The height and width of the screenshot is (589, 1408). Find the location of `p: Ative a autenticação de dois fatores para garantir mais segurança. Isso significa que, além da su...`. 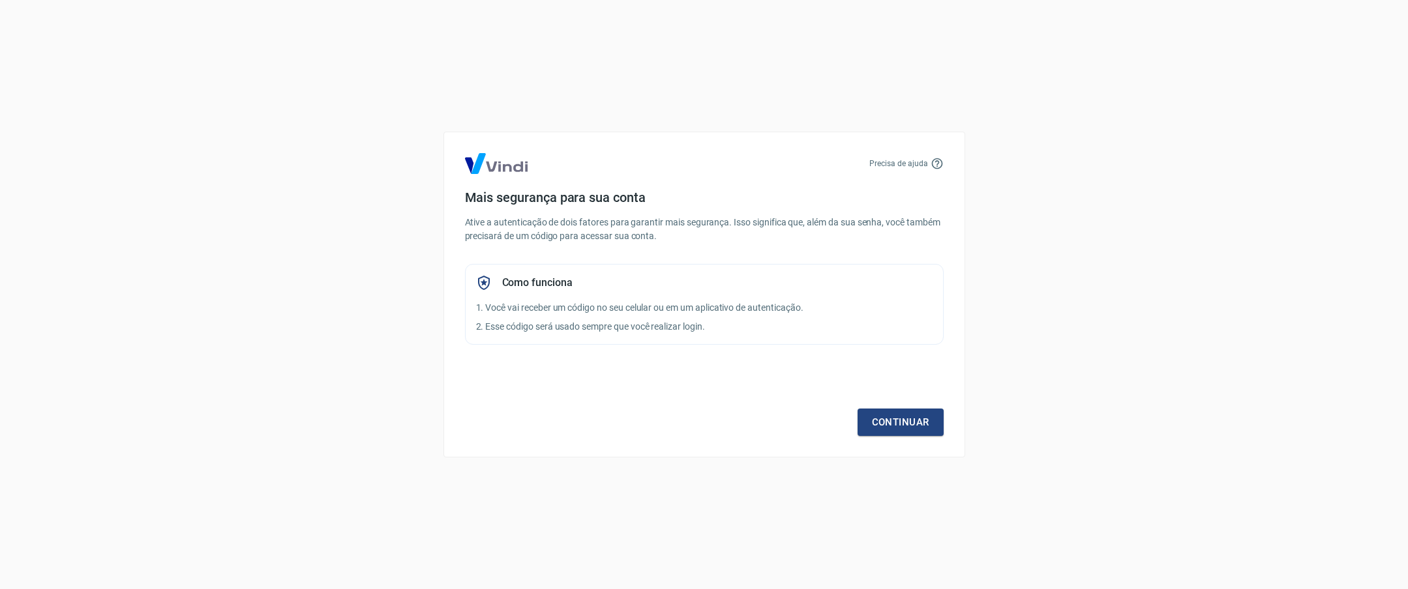

p: Ative a autenticação de dois fatores para garantir mais segurança. Isso significa que, além da su... is located at coordinates (704, 230).